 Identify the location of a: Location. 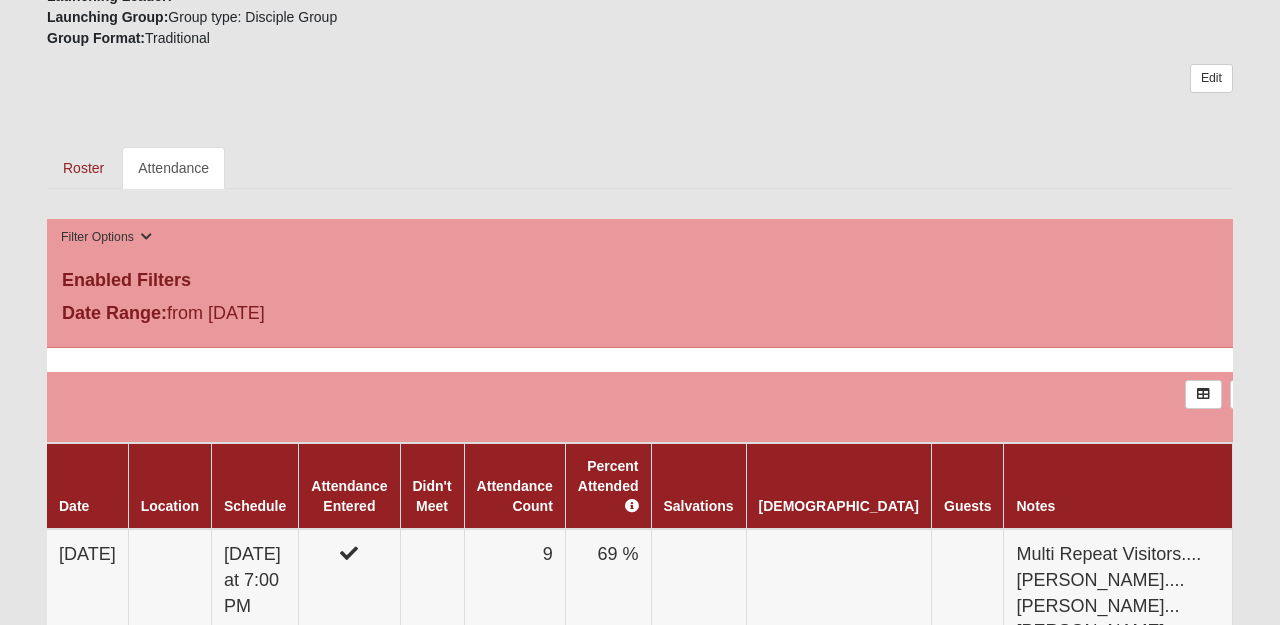
(170, 506).